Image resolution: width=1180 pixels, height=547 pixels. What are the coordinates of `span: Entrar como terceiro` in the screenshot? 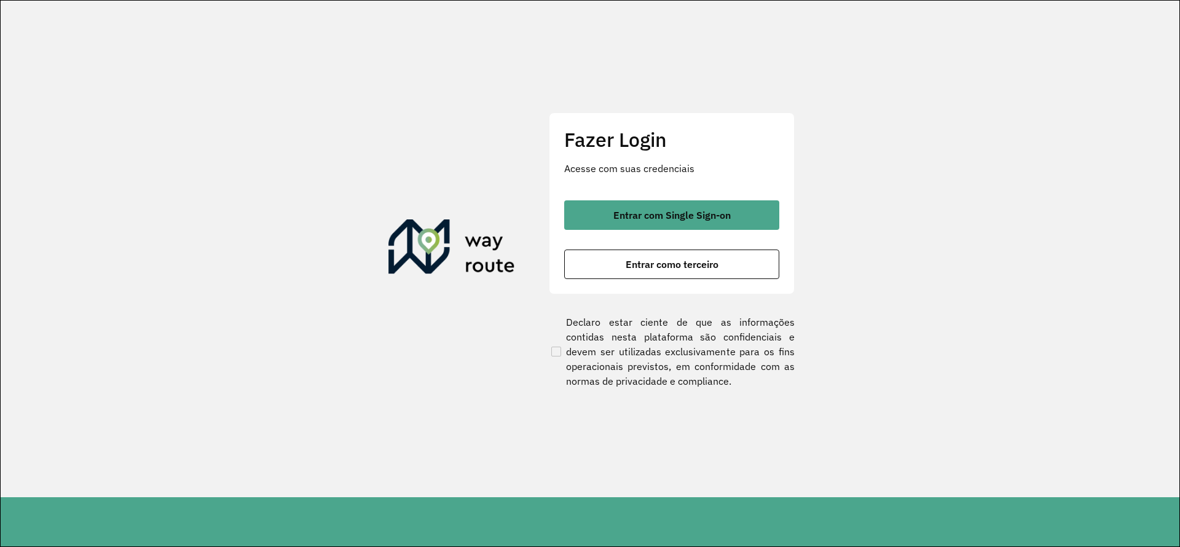 It's located at (672, 264).